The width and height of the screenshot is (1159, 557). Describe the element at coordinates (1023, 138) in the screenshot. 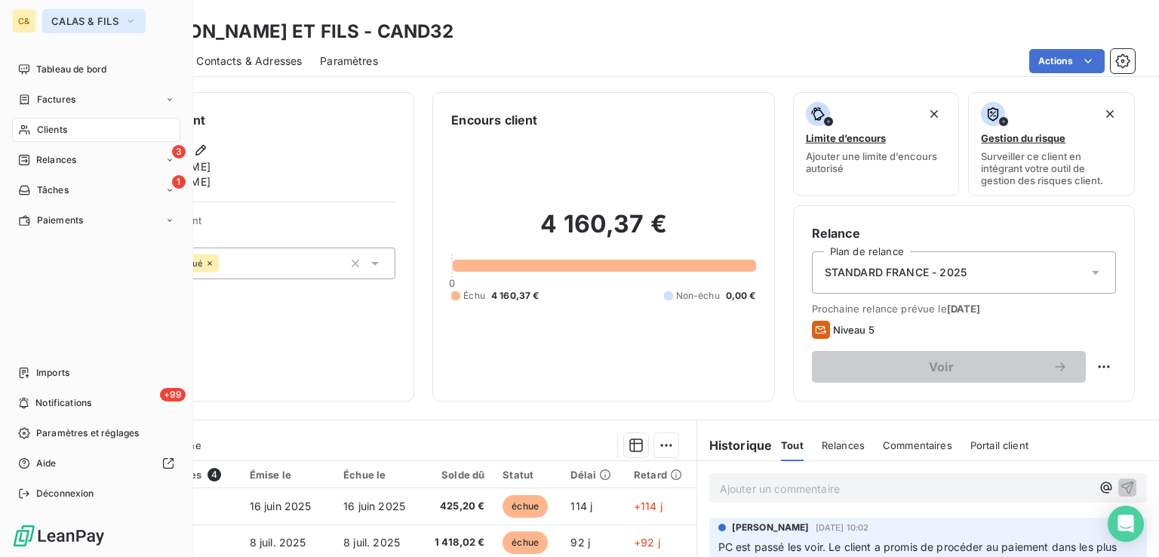

I see `span: Gestion du risque` at that location.